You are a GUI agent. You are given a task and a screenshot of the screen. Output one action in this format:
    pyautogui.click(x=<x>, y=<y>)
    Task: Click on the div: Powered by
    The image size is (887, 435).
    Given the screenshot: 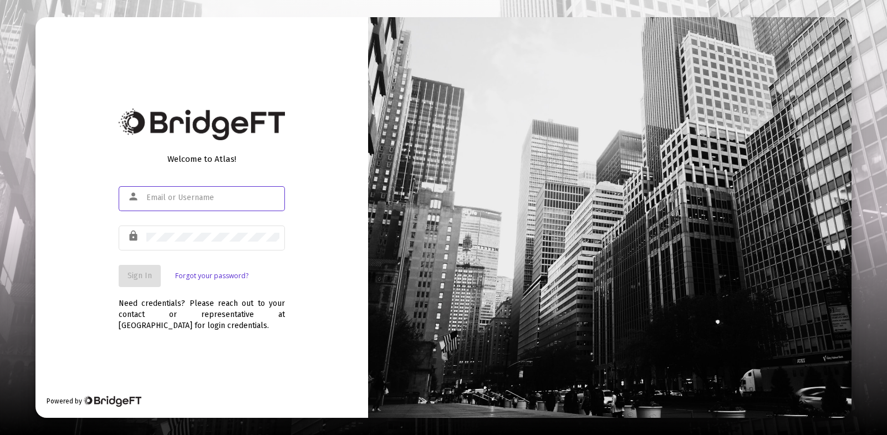 What is the action you would take?
    pyautogui.click(x=94, y=401)
    